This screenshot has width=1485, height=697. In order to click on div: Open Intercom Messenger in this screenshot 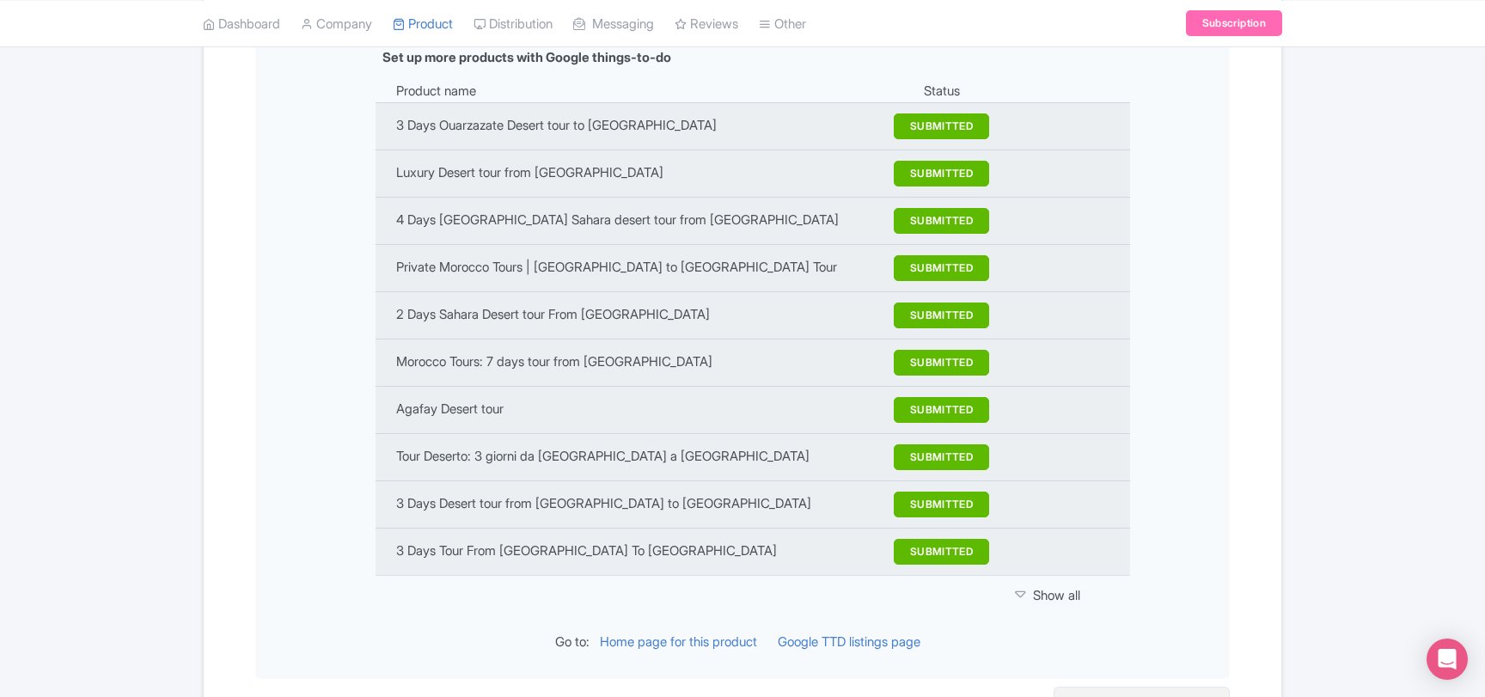, I will do `click(1448, 659)`.